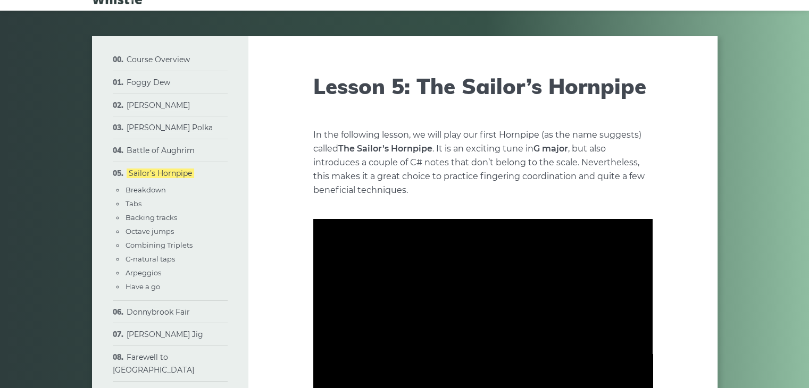 The width and height of the screenshot is (809, 388). What do you see at coordinates (483, 86) in the screenshot?
I see `h1: Lesson 5: The Sailor’s Hornpipe` at bounding box center [483, 86].